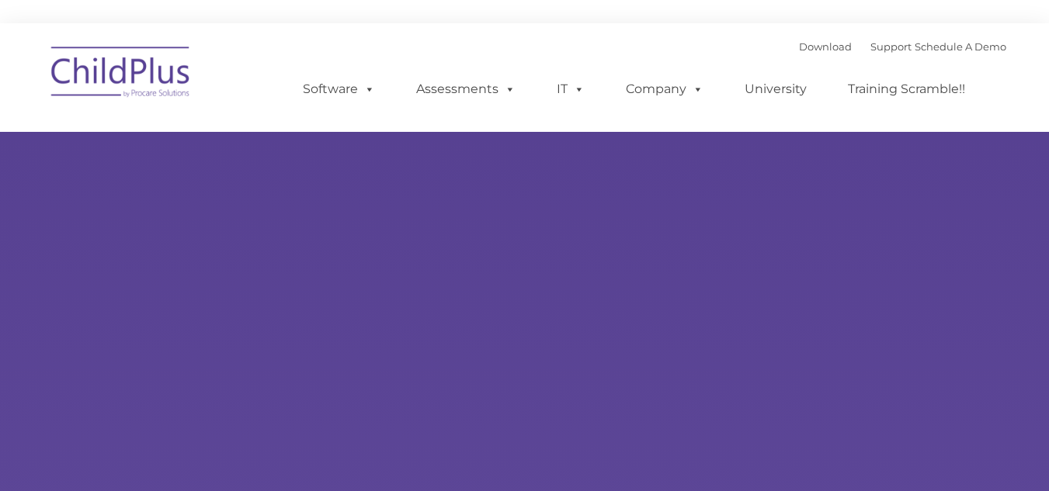  Describe the element at coordinates (906, 89) in the screenshot. I see `a: Training Scramble!!` at that location.